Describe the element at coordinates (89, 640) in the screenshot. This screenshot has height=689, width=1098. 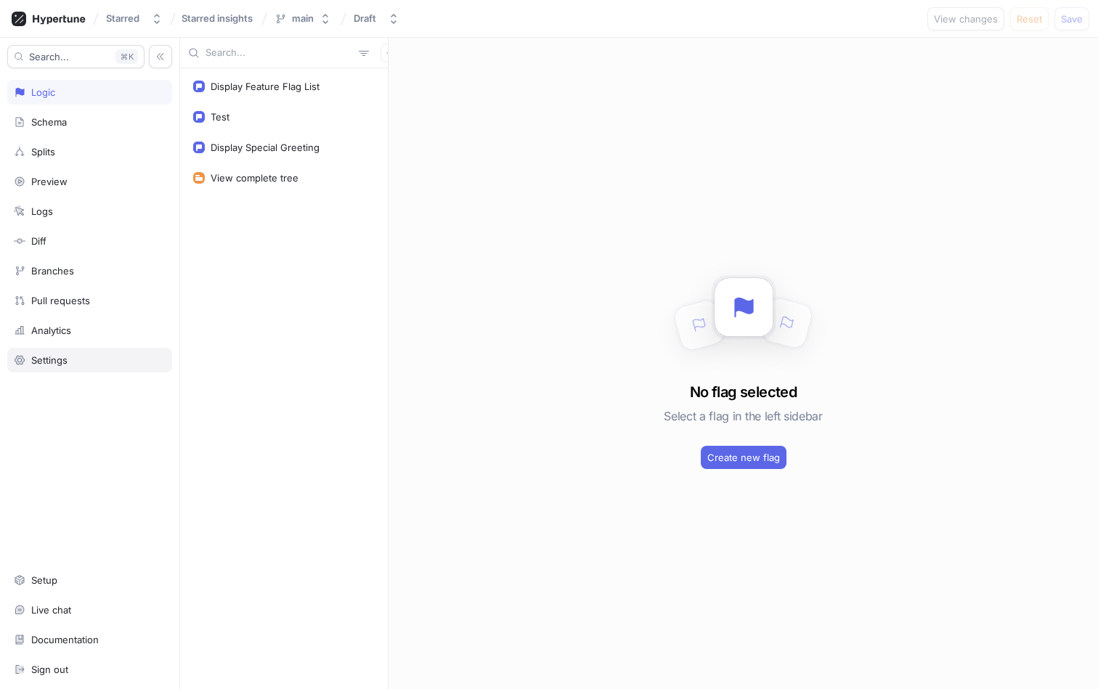
I see `a: Documentation` at that location.